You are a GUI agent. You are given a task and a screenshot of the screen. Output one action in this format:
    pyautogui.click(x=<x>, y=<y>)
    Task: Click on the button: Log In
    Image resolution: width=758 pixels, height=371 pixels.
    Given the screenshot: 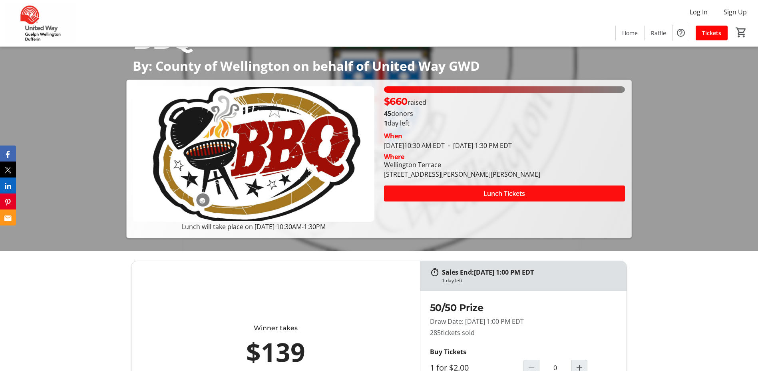 What is the action you would take?
    pyautogui.click(x=698, y=12)
    